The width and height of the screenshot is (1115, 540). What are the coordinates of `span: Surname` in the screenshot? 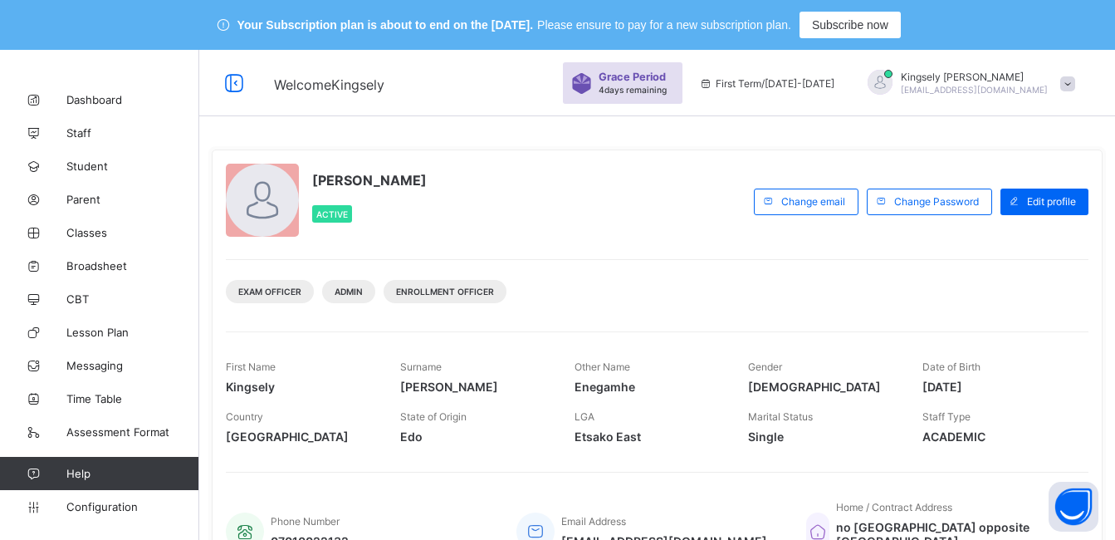 It's located at (421, 366).